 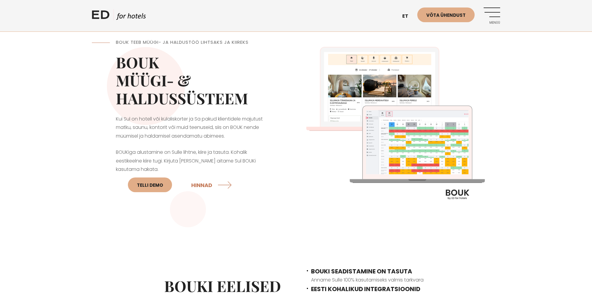 I want to click on a: Võta ühendust, so click(x=446, y=15).